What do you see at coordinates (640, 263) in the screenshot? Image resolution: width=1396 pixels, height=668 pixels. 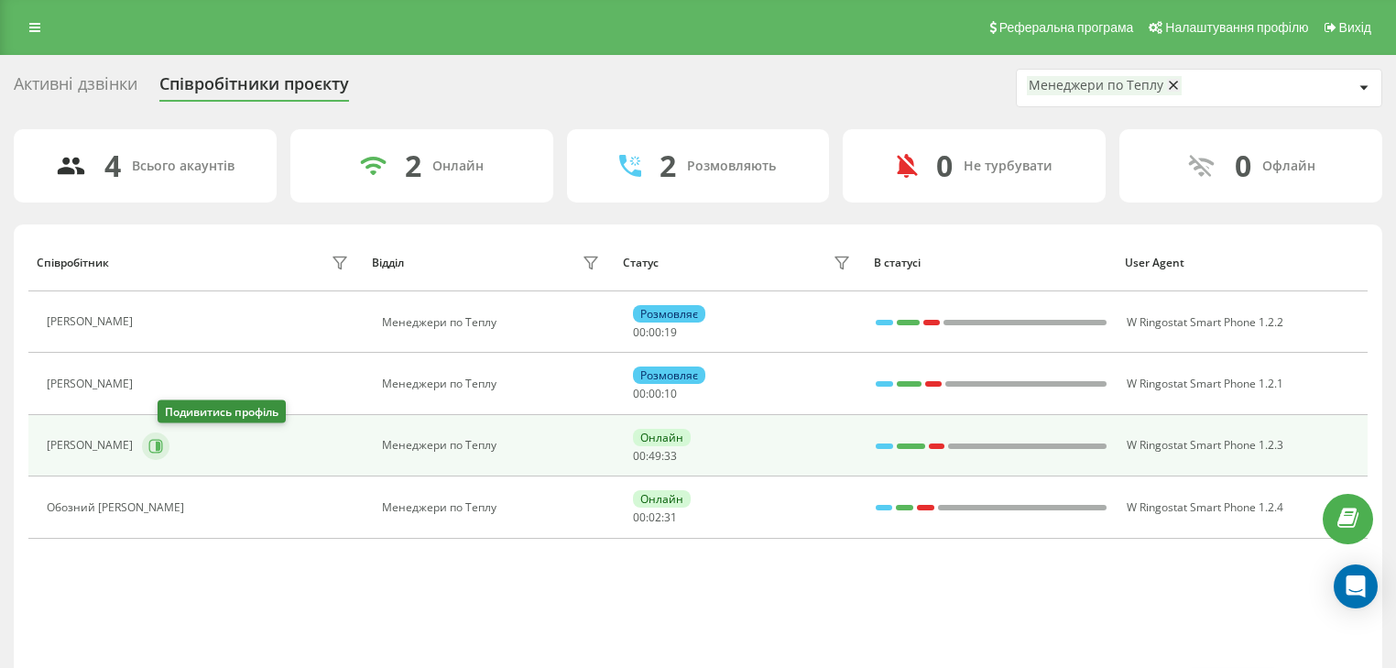 I see `div: Статус` at bounding box center [640, 263].